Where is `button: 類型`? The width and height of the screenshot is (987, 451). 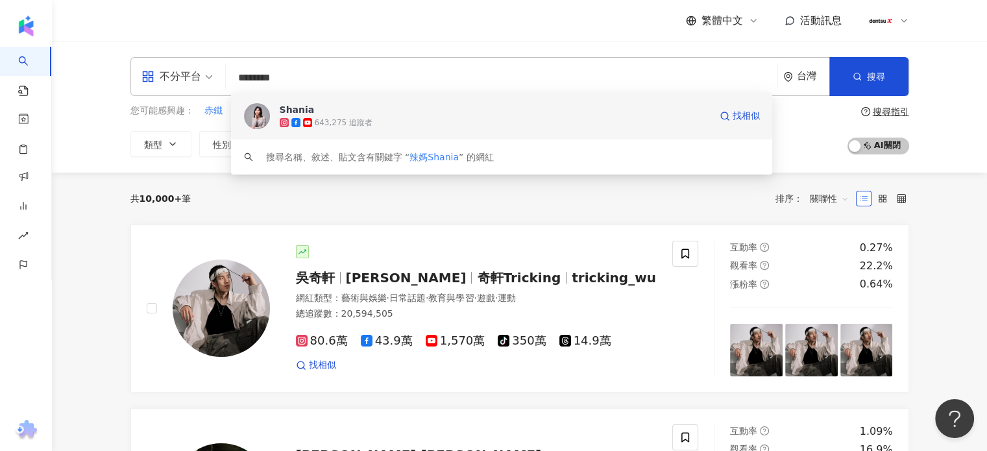
button: 類型 is located at coordinates (161, 144).